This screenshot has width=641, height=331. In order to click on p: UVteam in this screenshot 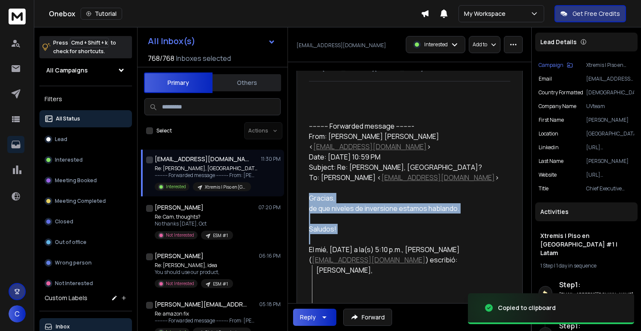, I will do `click(610, 106)`.